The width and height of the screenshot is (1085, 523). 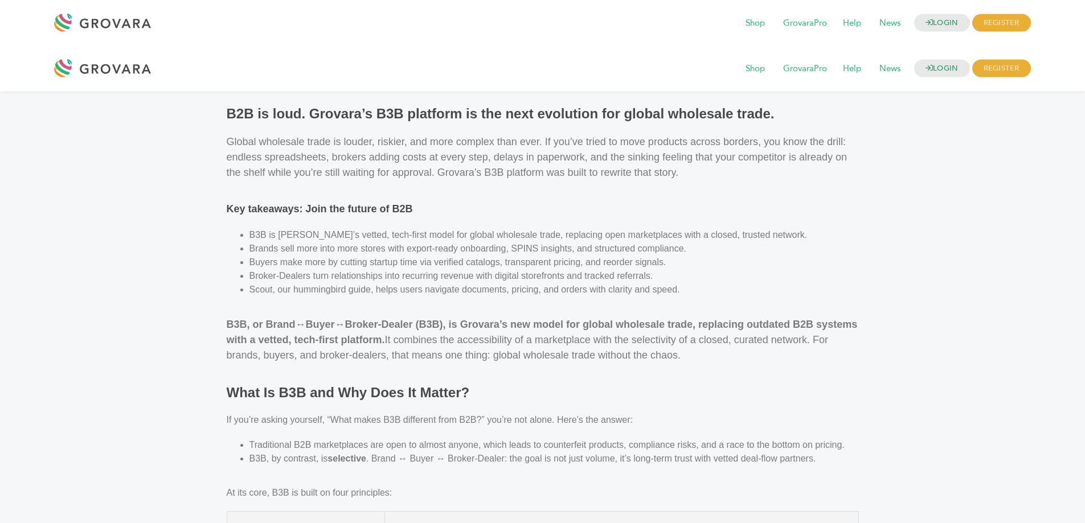 What do you see at coordinates (261, 325) in the screenshot?
I see `b: B3B, or Brand` at bounding box center [261, 325].